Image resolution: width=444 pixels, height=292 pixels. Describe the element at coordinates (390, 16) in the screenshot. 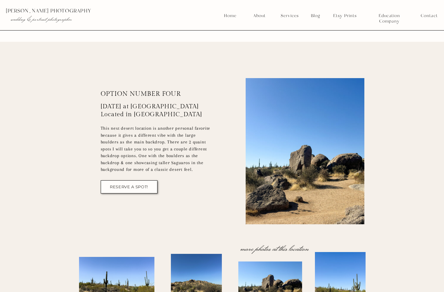

I see `nav: Education Company` at that location.